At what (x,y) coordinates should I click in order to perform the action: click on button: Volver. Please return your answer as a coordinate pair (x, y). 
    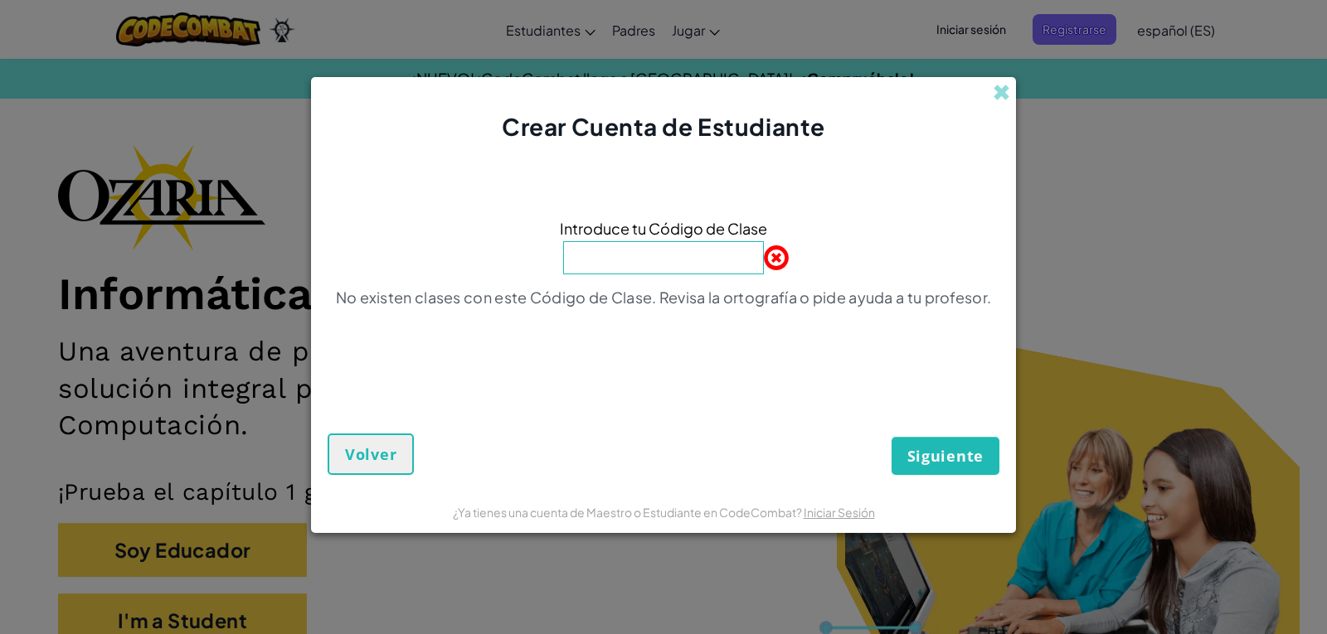
    Looking at the image, I should click on (371, 454).